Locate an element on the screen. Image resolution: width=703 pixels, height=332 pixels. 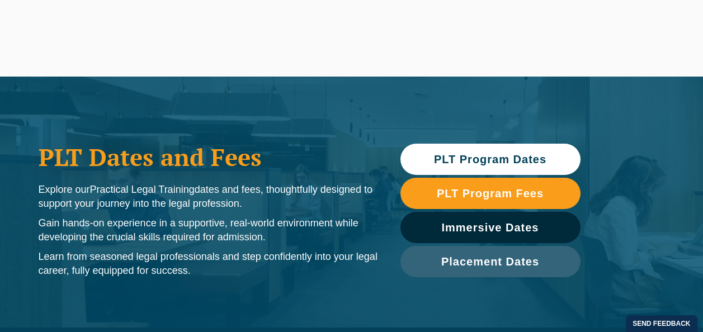
span: Practical Legal Training is located at coordinates (142, 190).